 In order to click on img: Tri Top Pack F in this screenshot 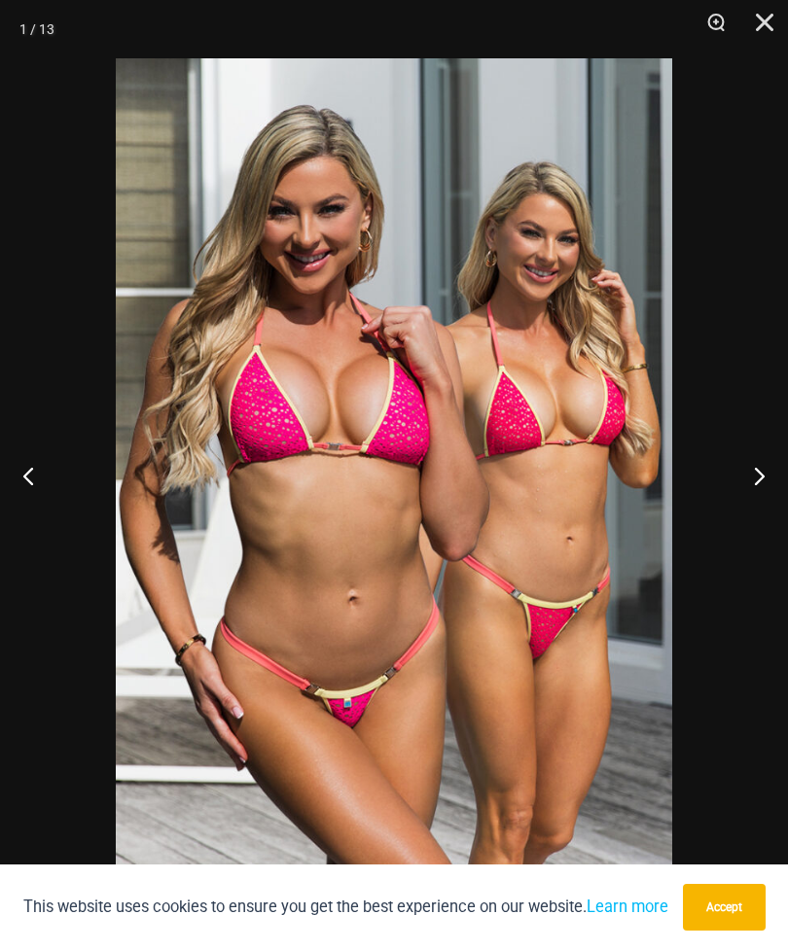, I will do `click(394, 474)`.